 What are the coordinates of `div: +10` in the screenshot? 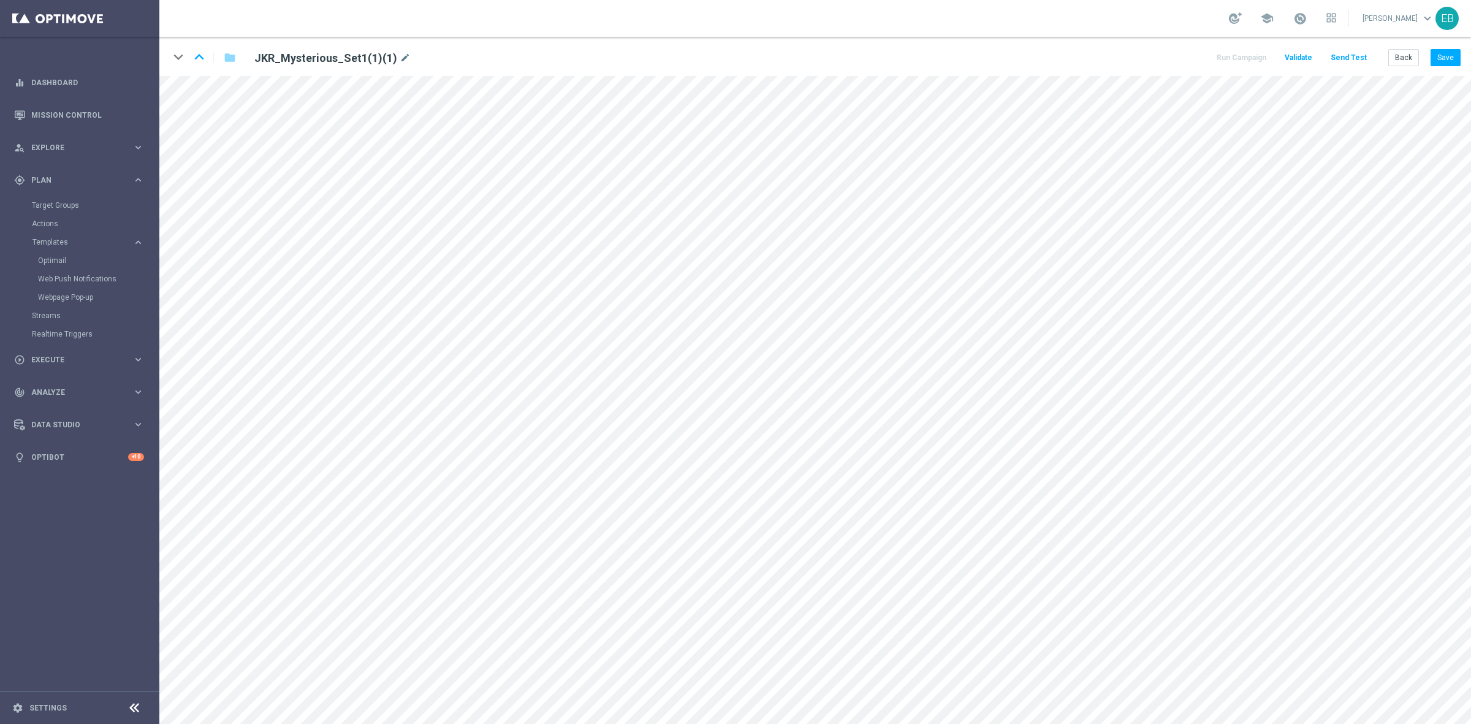 It's located at (136, 457).